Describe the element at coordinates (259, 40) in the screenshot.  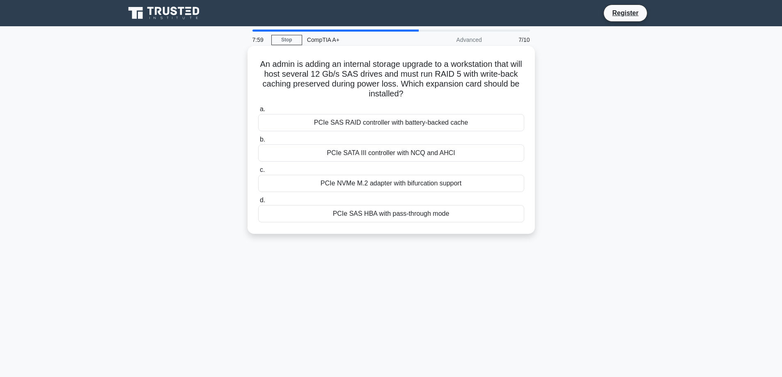
I see `div: 7:59` at that location.